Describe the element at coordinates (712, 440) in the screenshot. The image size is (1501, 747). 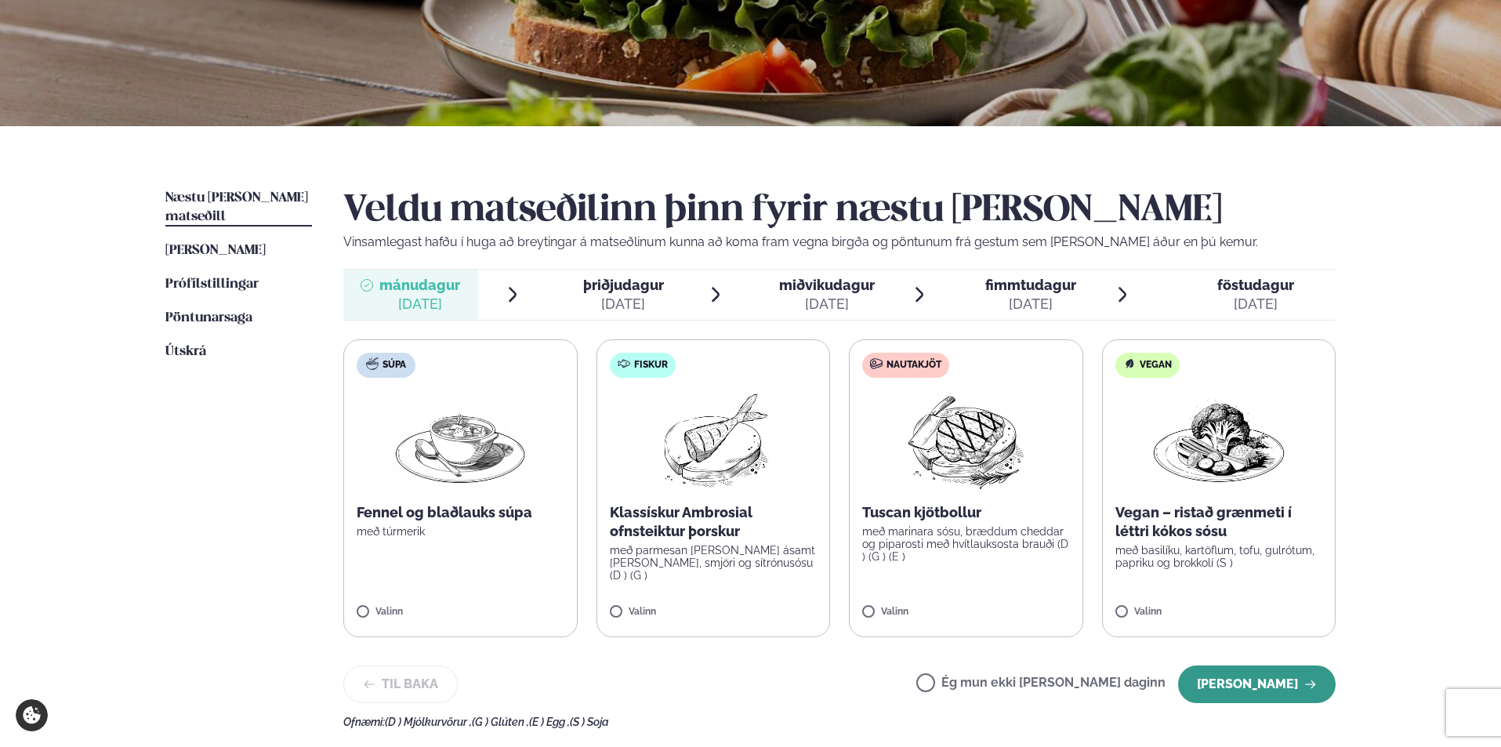
I see `img: Fish.png` at that location.